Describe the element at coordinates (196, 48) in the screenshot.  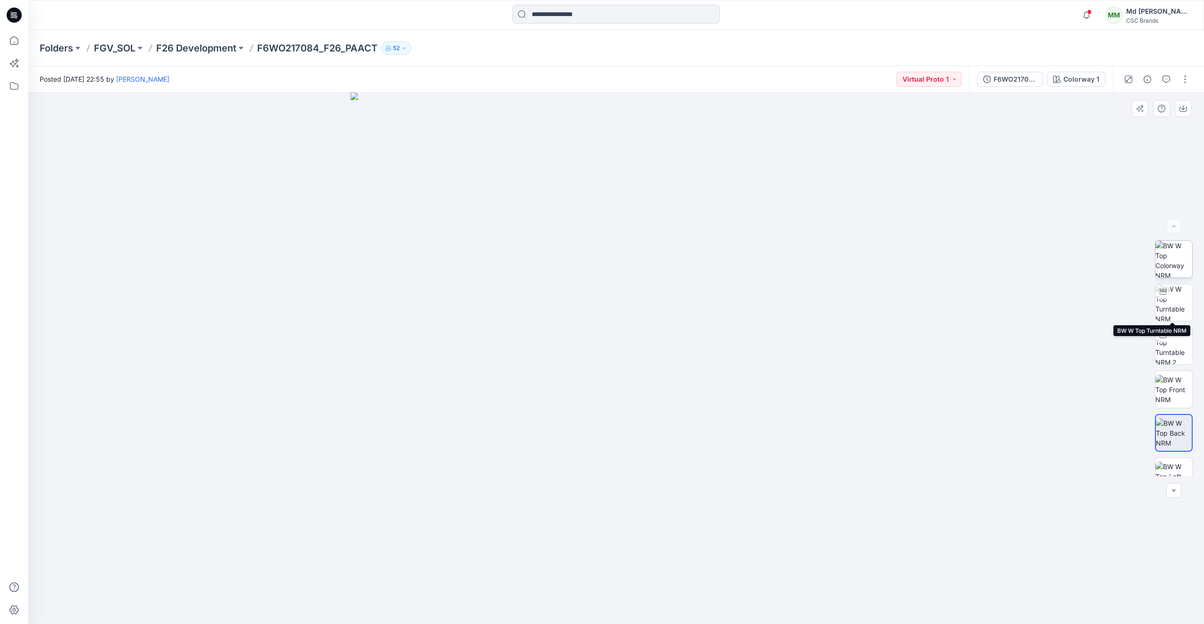
I see `a: F26 Development` at that location.